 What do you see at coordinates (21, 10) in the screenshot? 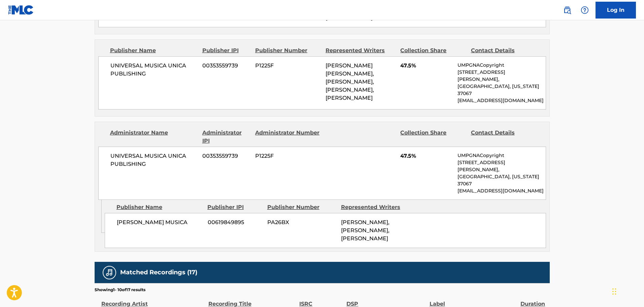
I see `img: MLC Logo` at bounding box center [21, 10].